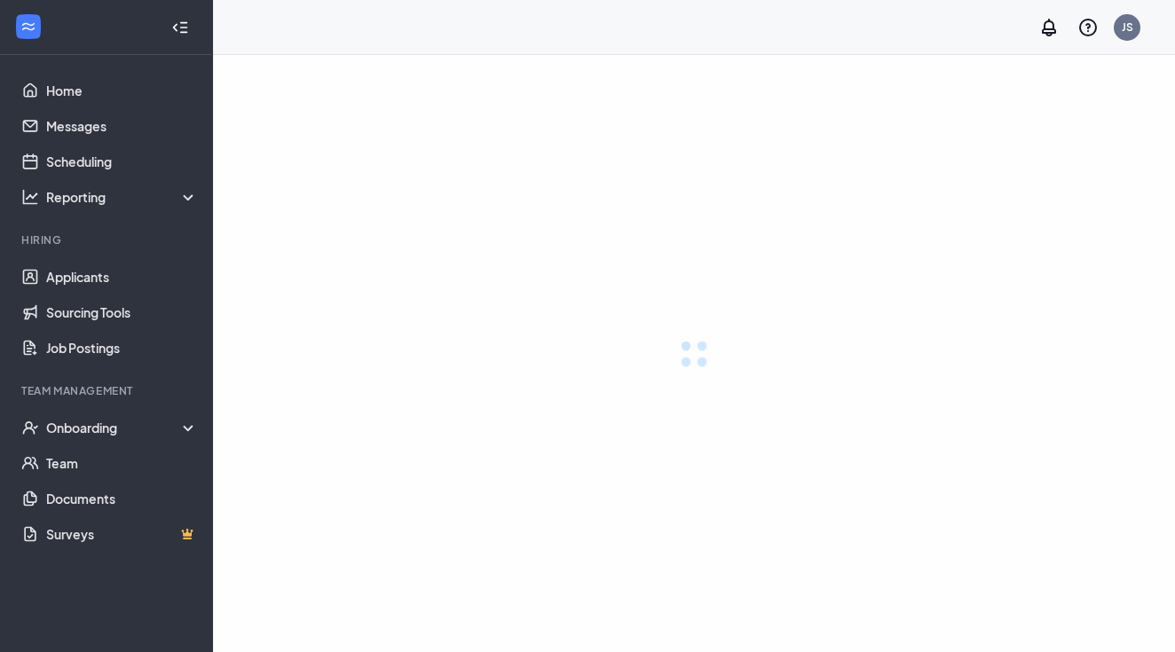 The height and width of the screenshot is (652, 1175). I want to click on a: Documents, so click(122, 499).